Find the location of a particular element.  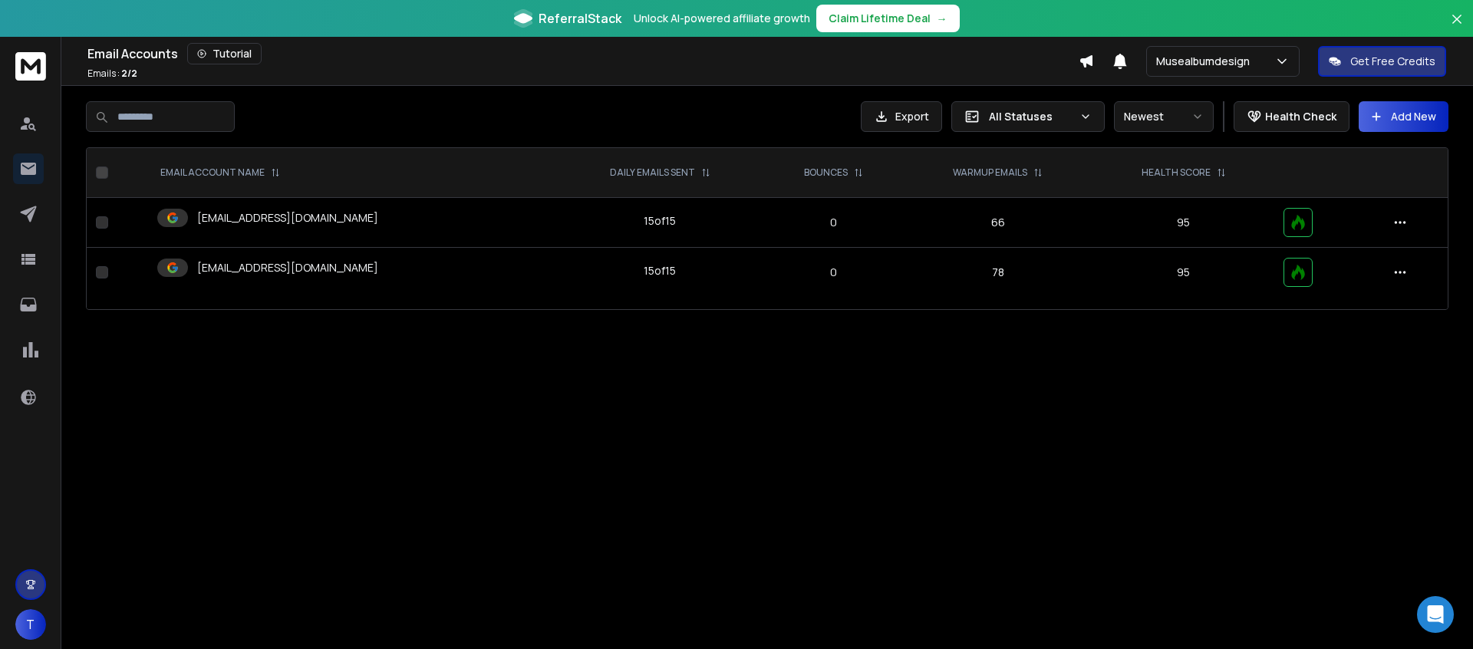

p: Musealbumdesign is located at coordinates (1206, 61).